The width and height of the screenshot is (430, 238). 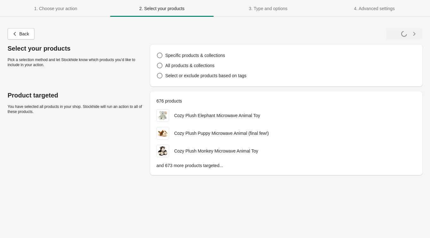 What do you see at coordinates (216, 151) in the screenshot?
I see `span: Cozy Plush Monkey Microwave Animal Toy` at bounding box center [216, 151].